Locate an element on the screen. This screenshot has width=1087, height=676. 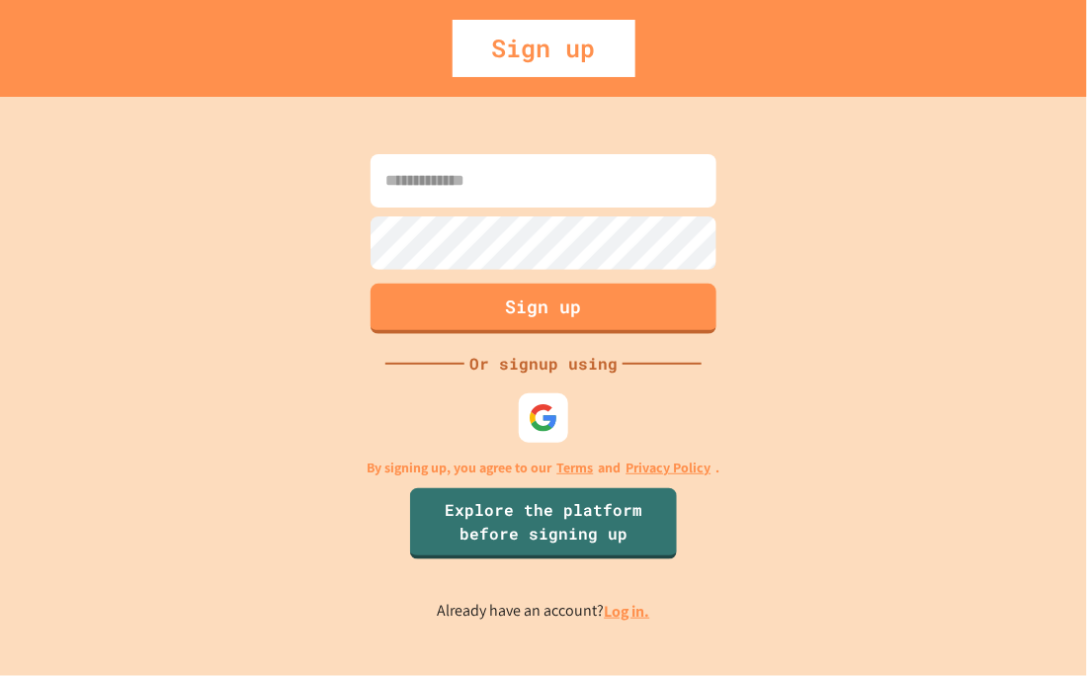
a: Privacy Policy is located at coordinates (669, 467).